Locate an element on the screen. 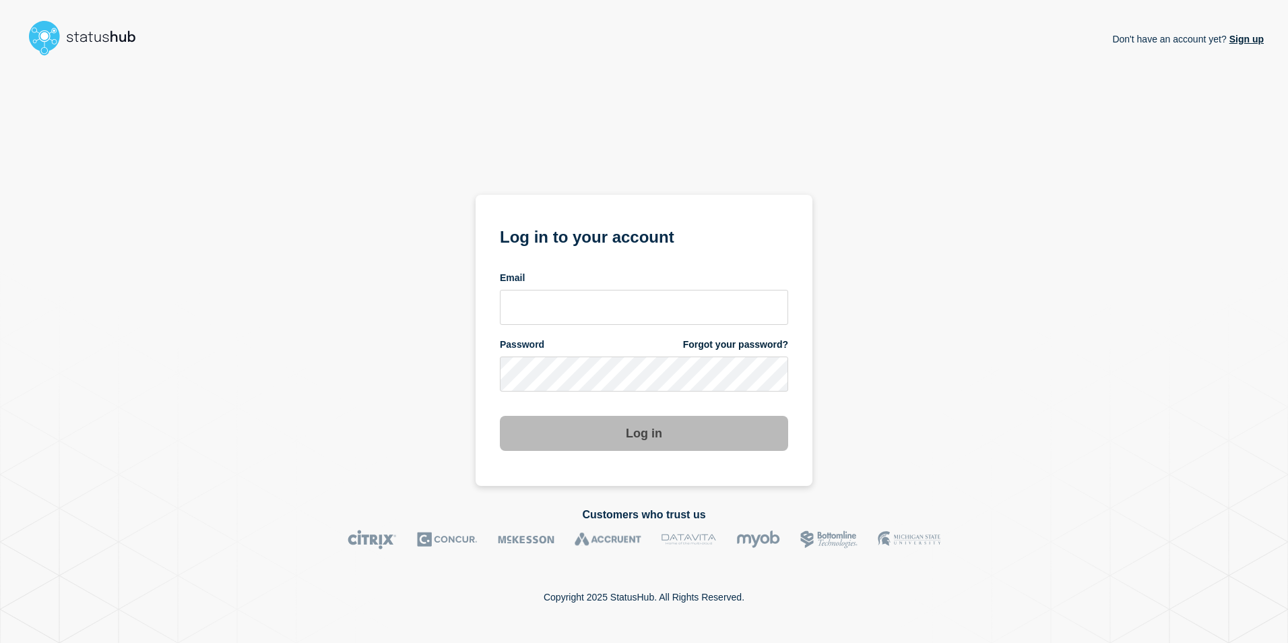 The image size is (1288, 643). input: password input is located at coordinates (644, 374).